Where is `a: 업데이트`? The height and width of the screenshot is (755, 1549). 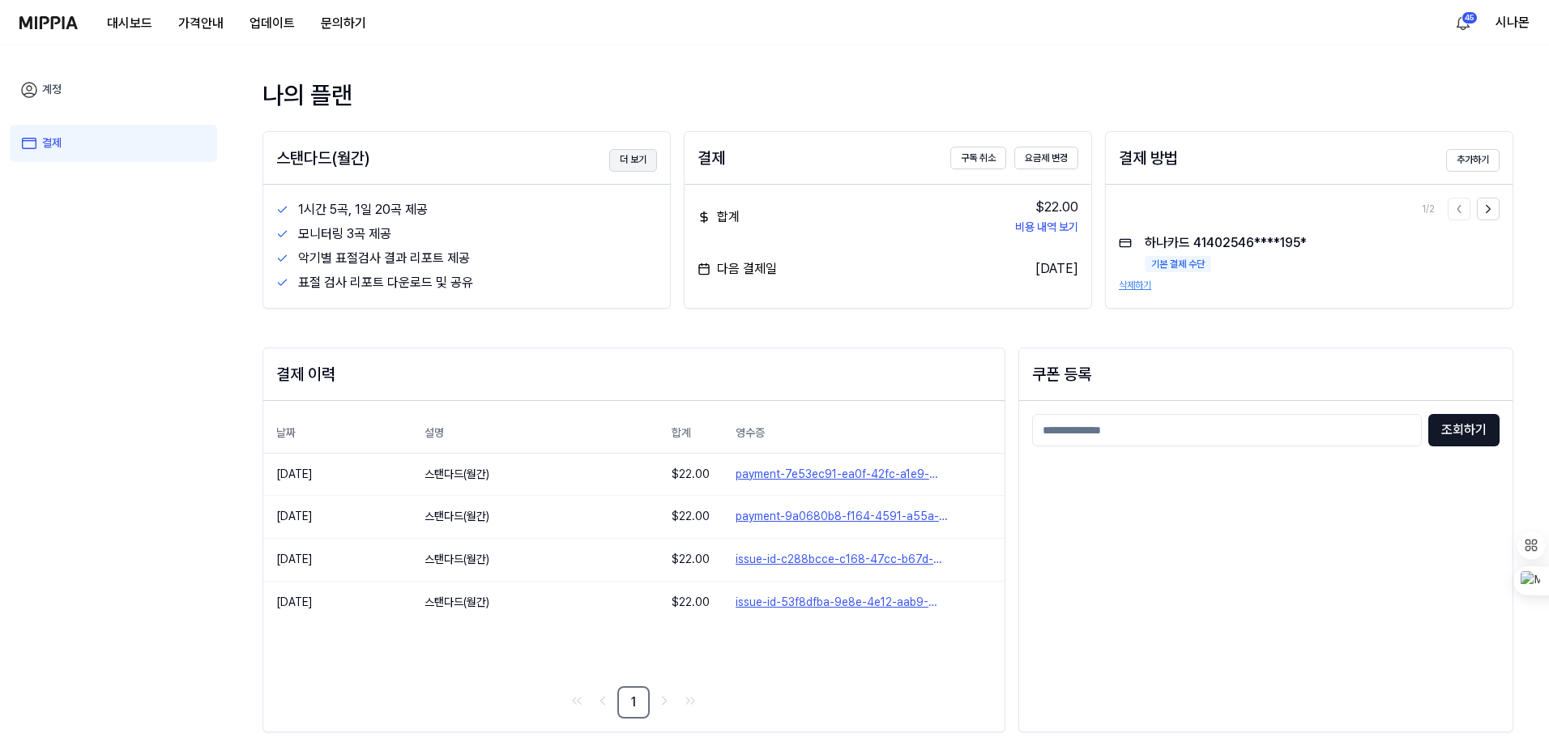
a: 업데이트 is located at coordinates (272, 23).